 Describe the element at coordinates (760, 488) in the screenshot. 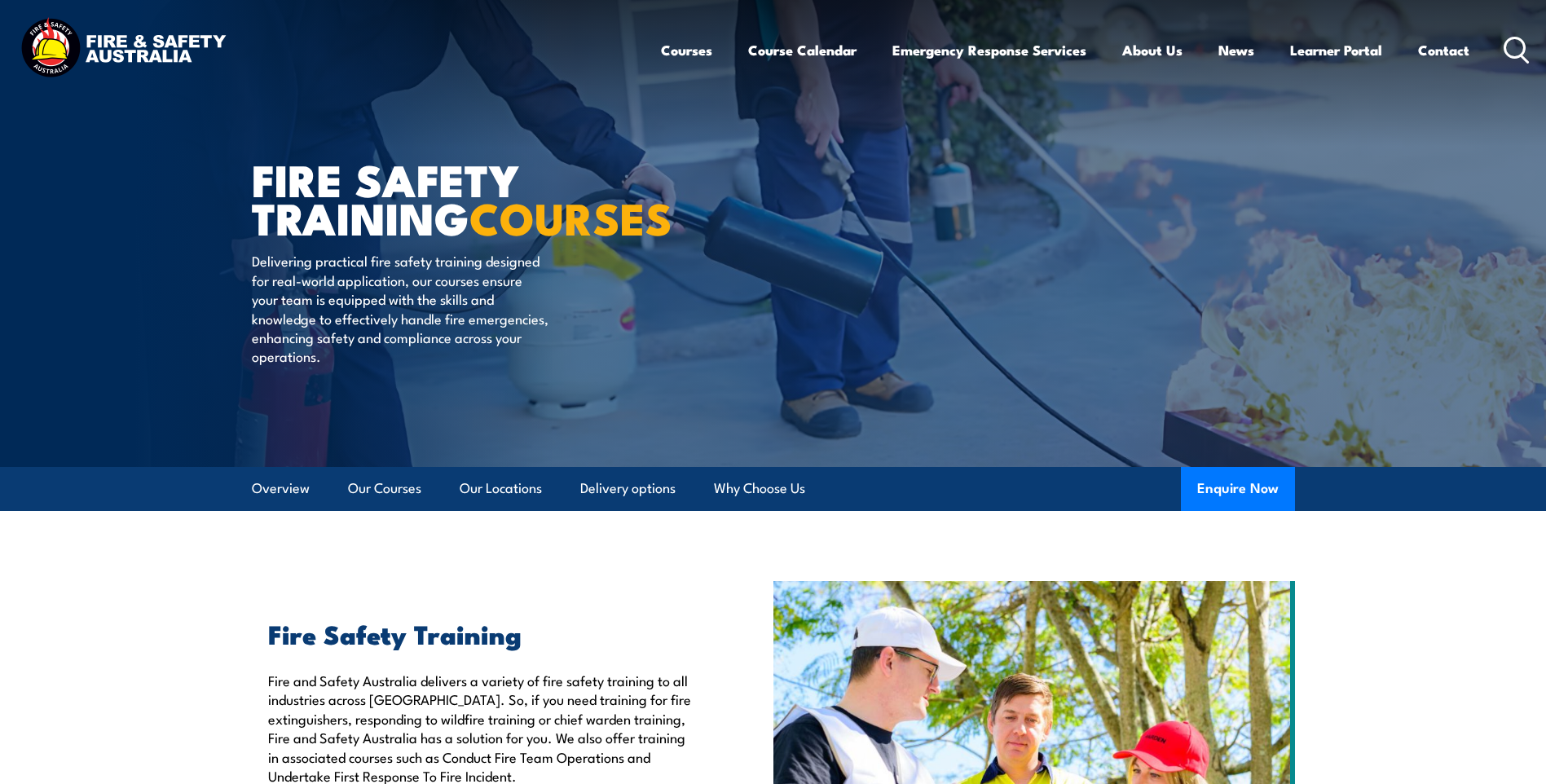

I see `a: Why Choose Us` at that location.